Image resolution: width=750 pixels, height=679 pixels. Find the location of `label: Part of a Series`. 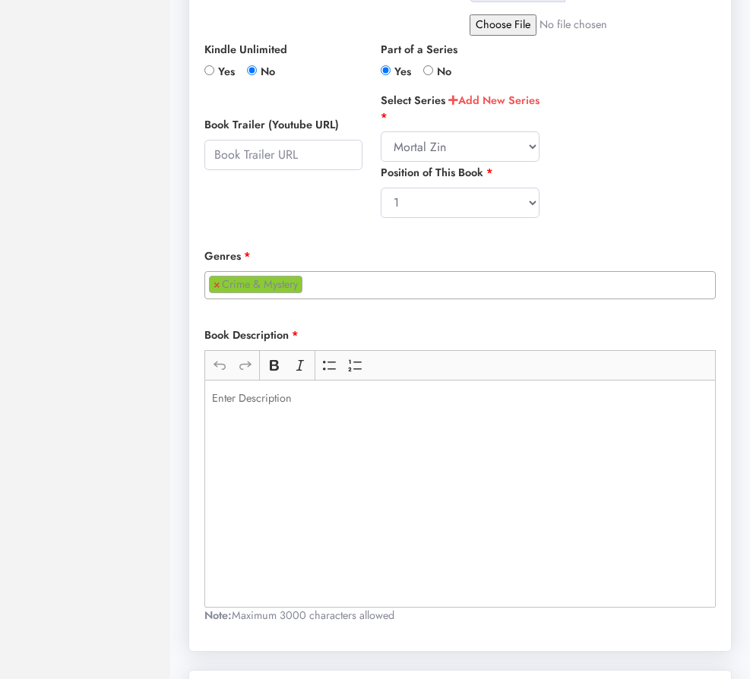

label: Part of a Series is located at coordinates (460, 50).